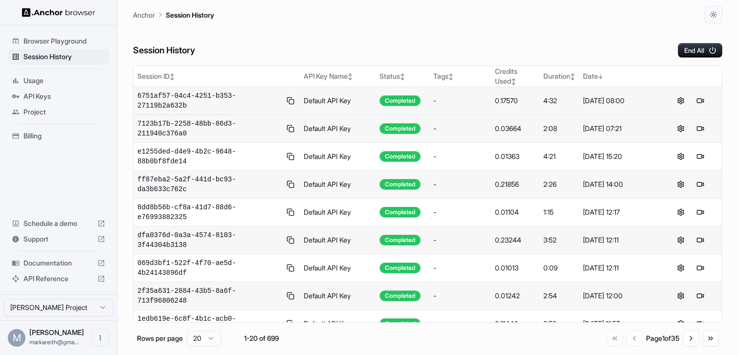  Describe the element at coordinates (209, 101) in the screenshot. I see `span: 6751af57-04c4-4251-b353-27119b2a632b` at that location.